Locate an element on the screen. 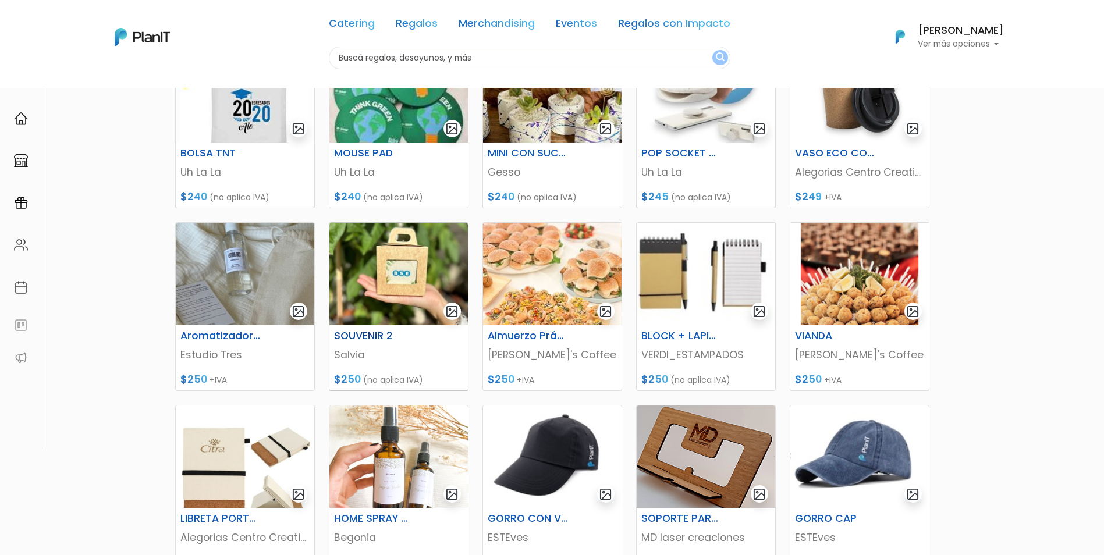  a: Regalos is located at coordinates (417, 26).